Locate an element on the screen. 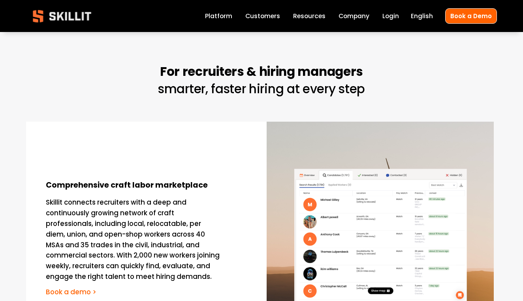 Image resolution: width=523 pixels, height=301 pixels. a: Company is located at coordinates (354, 16).